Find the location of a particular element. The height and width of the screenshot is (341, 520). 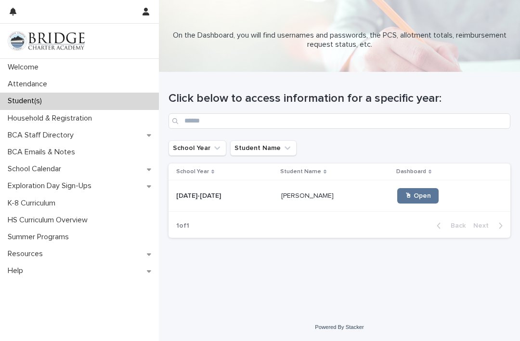

p: BCA Emails & Notes is located at coordinates (43, 152).